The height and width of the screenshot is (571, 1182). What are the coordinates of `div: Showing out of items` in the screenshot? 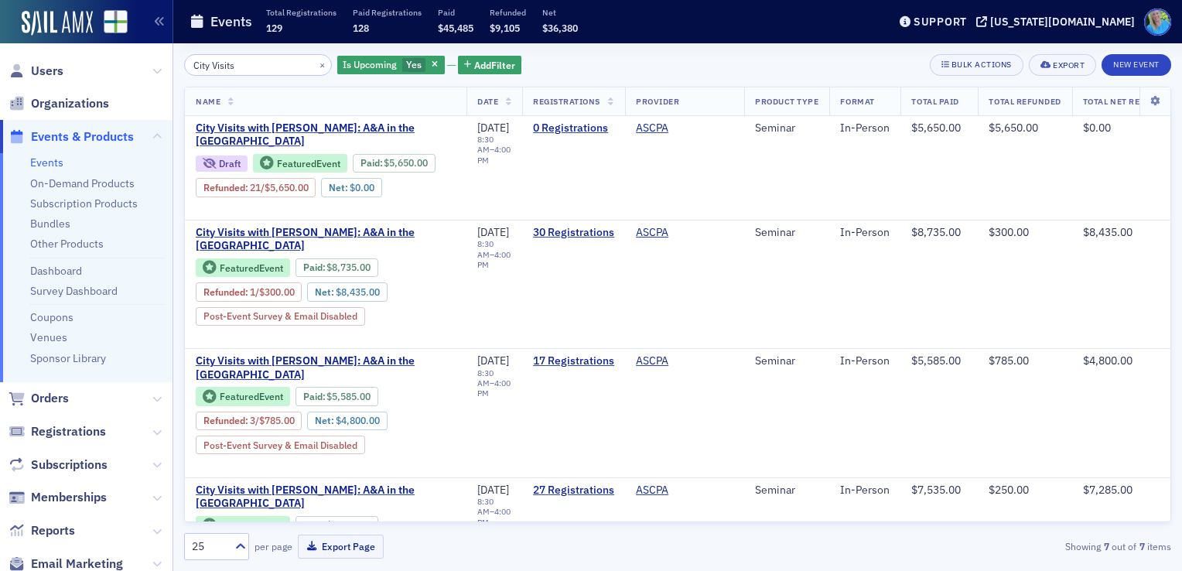 It's located at (1012, 546).